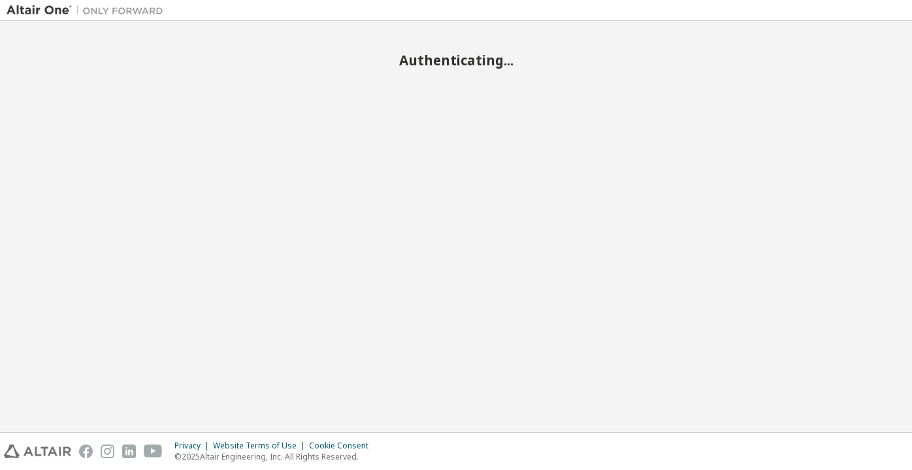 The image size is (912, 470). What do you see at coordinates (88, 10) in the screenshot?
I see `img: Altair One` at bounding box center [88, 10].